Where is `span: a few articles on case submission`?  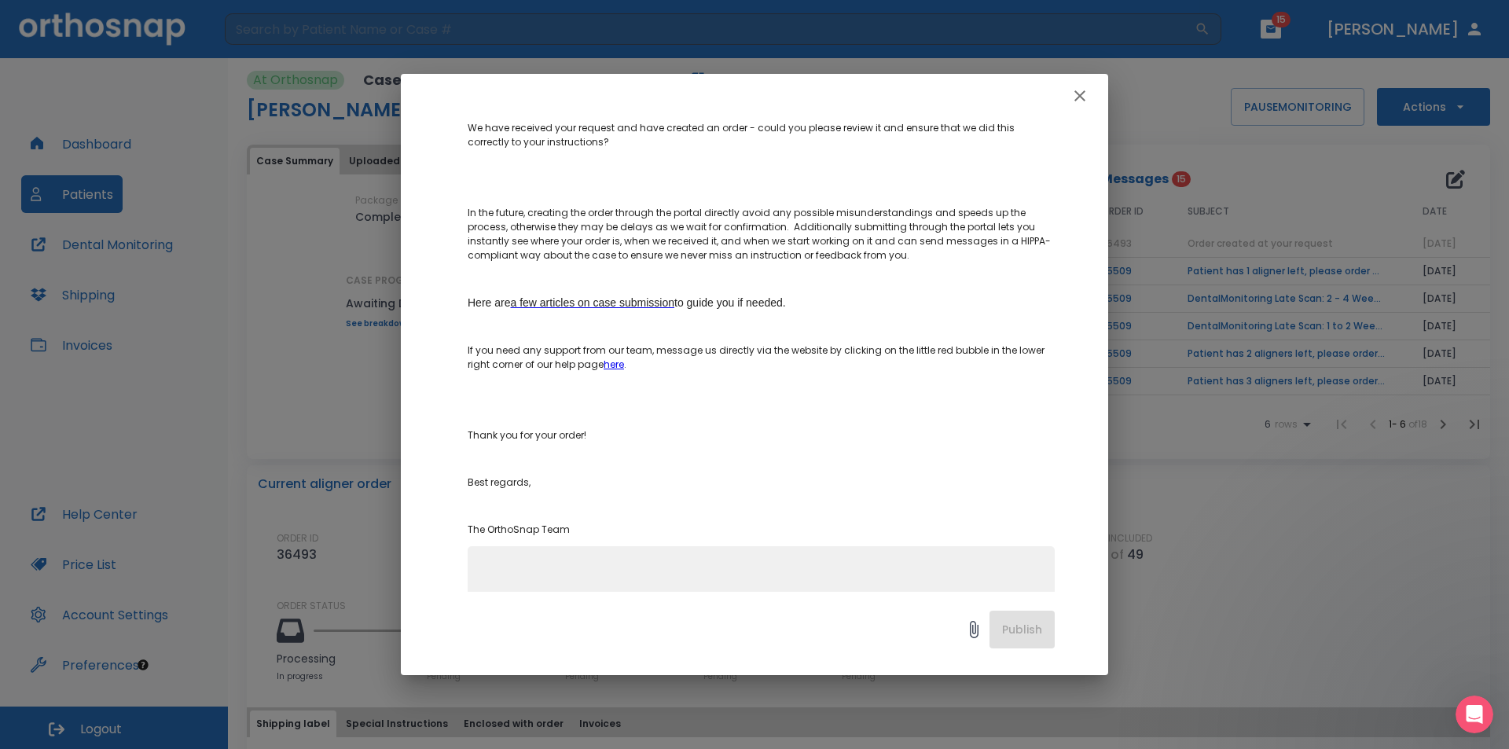
span: a few articles on case submission is located at coordinates (592, 303).